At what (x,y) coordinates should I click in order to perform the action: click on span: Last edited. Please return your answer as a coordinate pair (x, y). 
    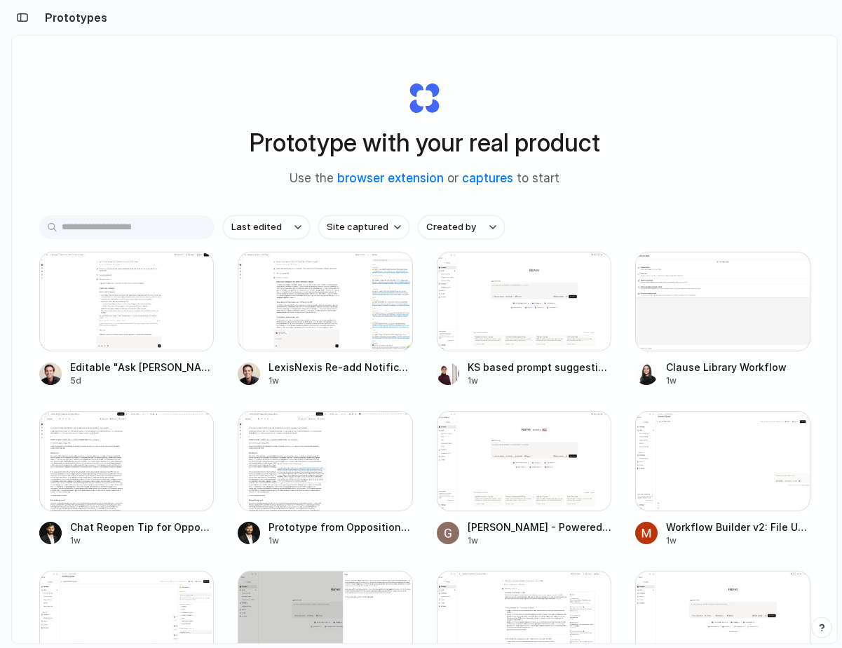
    Looking at the image, I should click on (257, 227).